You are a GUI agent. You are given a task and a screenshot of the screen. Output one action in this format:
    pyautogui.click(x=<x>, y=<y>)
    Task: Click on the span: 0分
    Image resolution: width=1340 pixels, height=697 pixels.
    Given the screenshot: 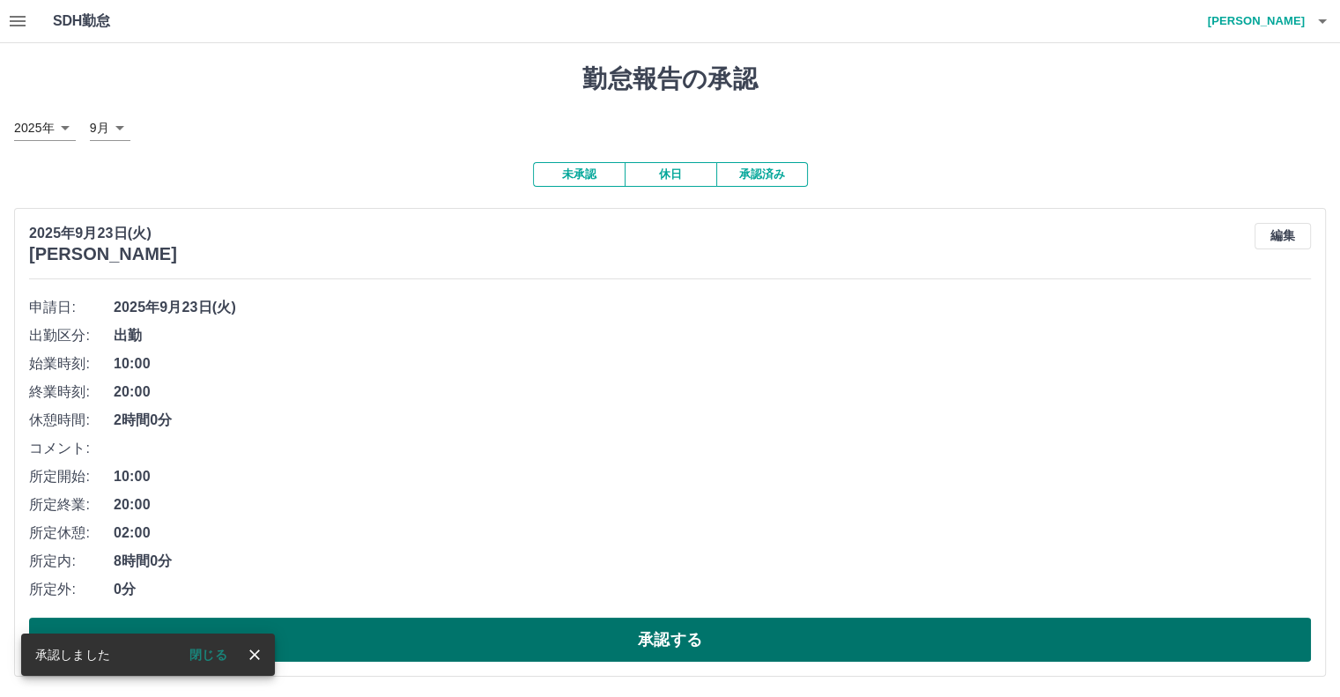 What is the action you would take?
    pyautogui.click(x=712, y=589)
    